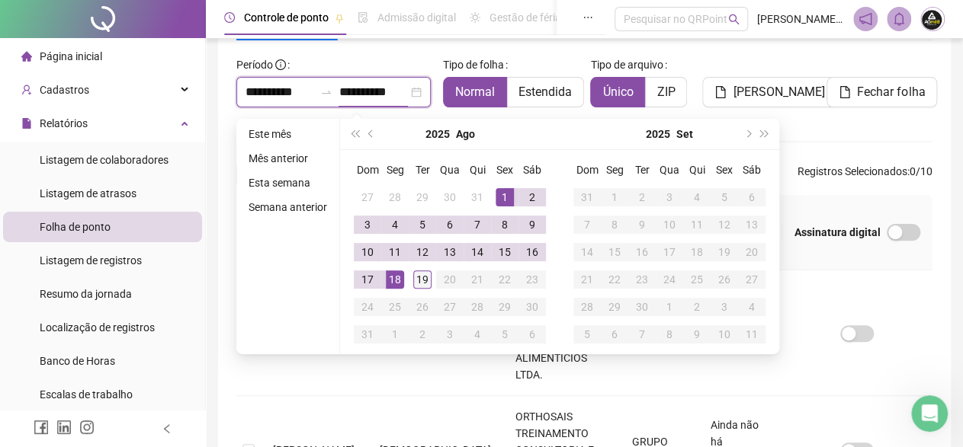 The height and width of the screenshot is (447, 963). Describe the element at coordinates (473, 65) in the screenshot. I see `span: Tipo de folha` at that location.